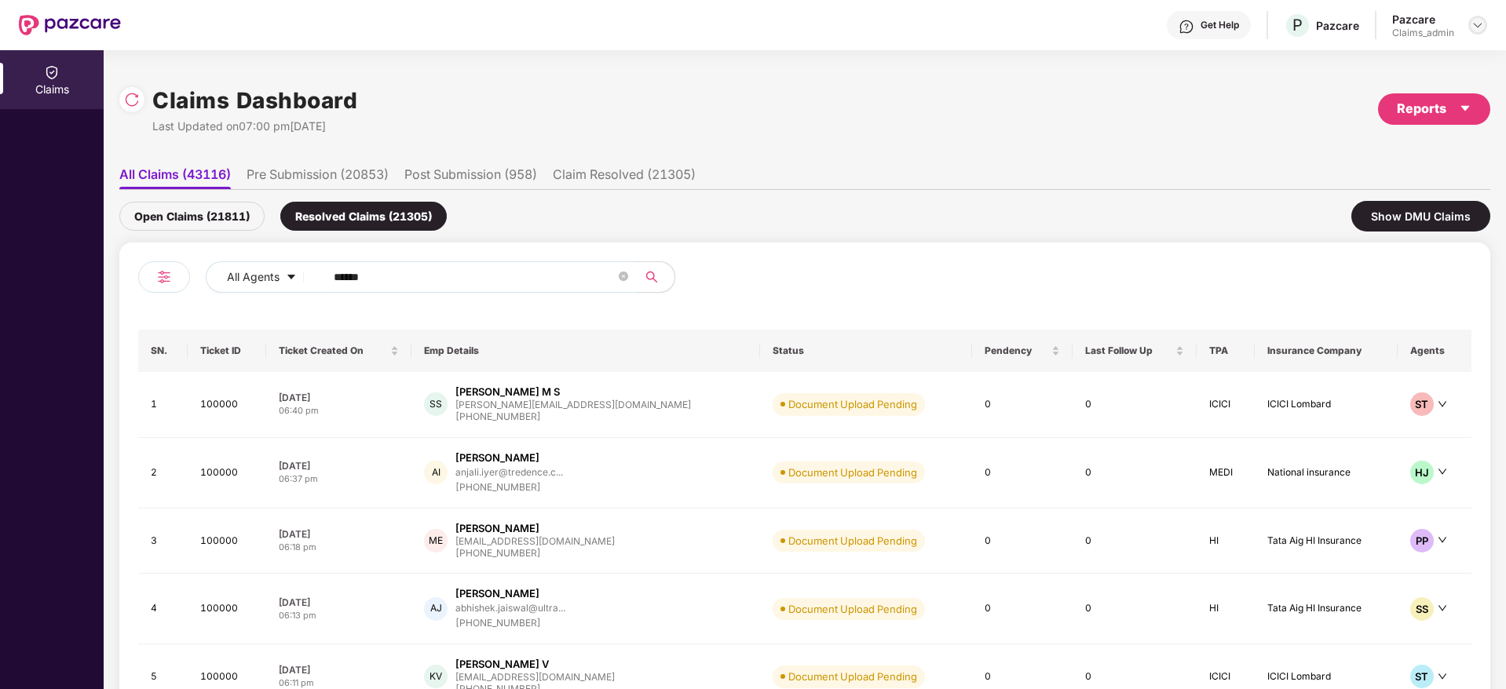 Image resolution: width=1506 pixels, height=689 pixels. What do you see at coordinates (338, 547) in the screenshot?
I see `div: 06:18 pm` at bounding box center [338, 547].